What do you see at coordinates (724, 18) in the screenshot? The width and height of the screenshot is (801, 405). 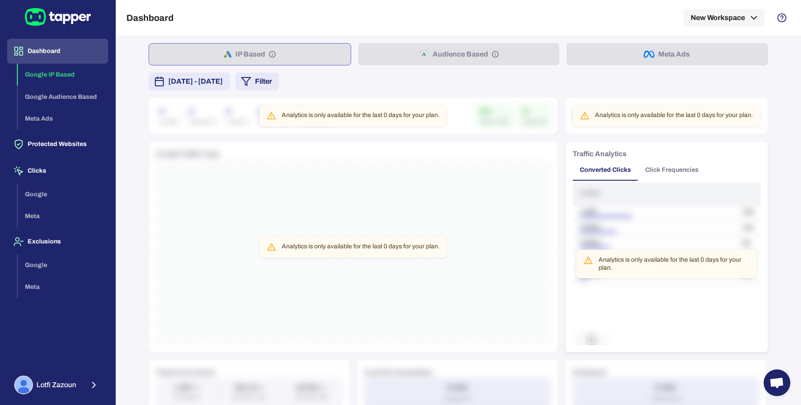 I see `button: New Workspace` at bounding box center [724, 18].